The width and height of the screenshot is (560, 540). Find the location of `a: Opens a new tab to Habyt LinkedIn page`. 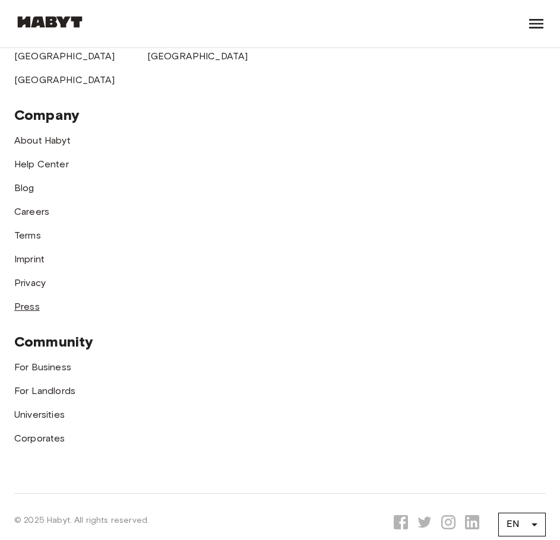

a: Opens a new tab to Habyt LinkedIn page is located at coordinates (472, 524).